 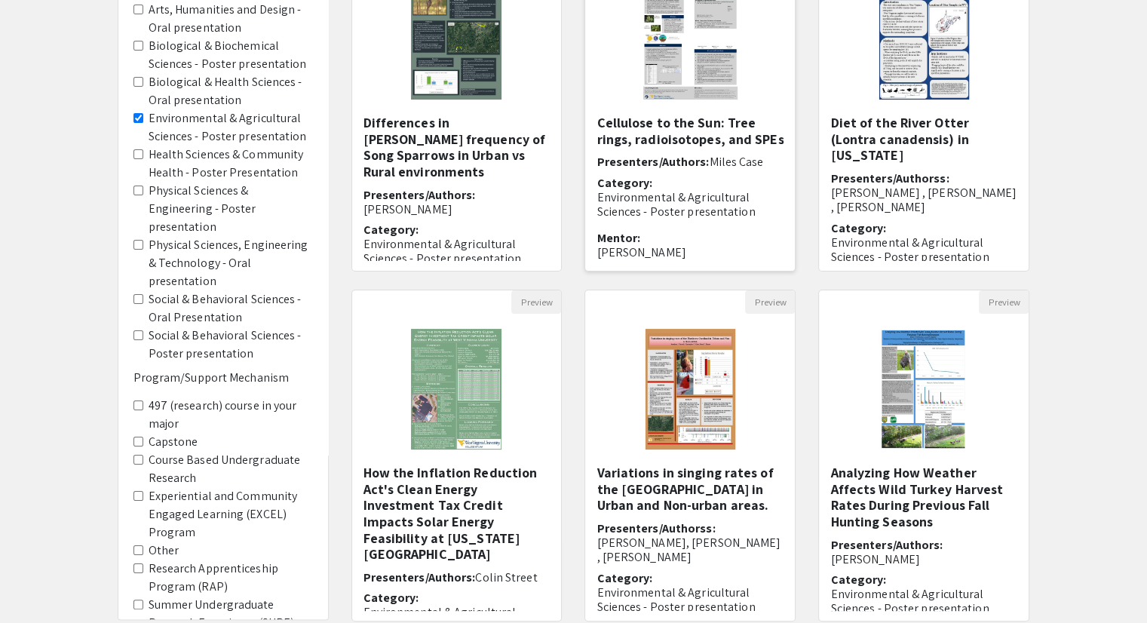 I want to click on label: Environmental & Agricultural Sciences - Poster presentation, so click(x=231, y=127).